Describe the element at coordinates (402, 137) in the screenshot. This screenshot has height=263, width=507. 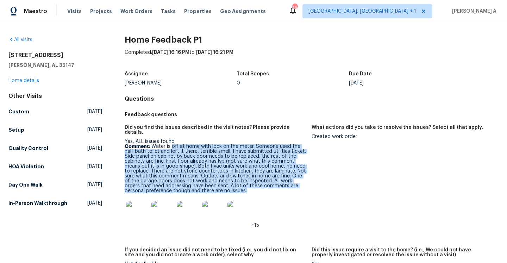
I see `div: Created work order` at that location.